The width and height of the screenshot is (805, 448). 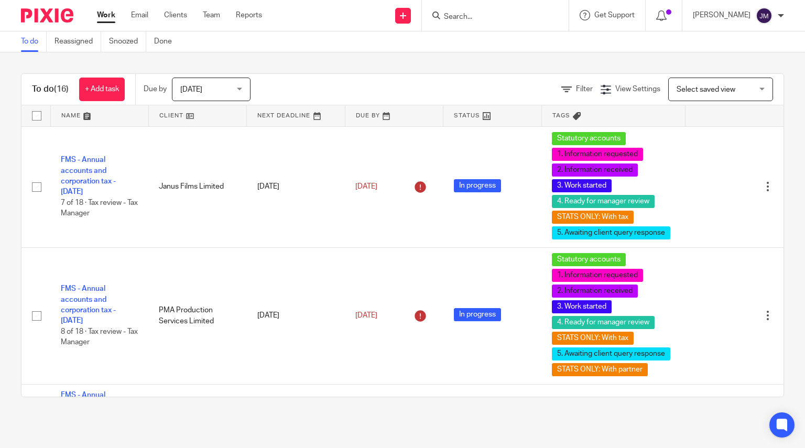 What do you see at coordinates (175, 15) in the screenshot?
I see `a: Clients` at bounding box center [175, 15].